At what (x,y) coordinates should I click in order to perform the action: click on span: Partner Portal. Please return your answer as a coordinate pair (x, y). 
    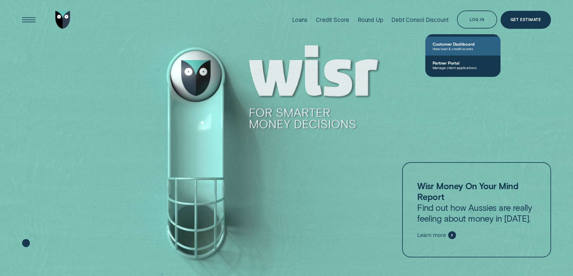
    Looking at the image, I should click on (463, 63).